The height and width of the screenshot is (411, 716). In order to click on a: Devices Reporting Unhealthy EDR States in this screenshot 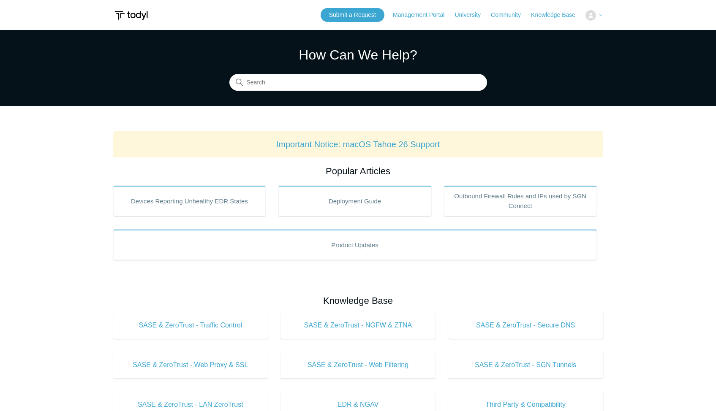, I will do `click(190, 201)`.